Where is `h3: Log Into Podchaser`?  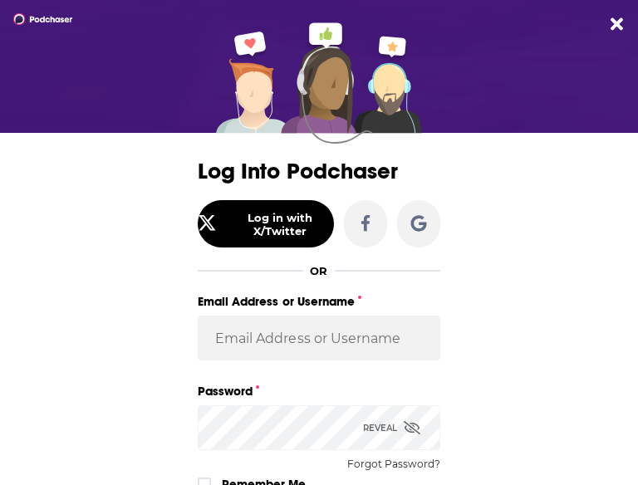
h3: Log Into Podchaser is located at coordinates (319, 171).